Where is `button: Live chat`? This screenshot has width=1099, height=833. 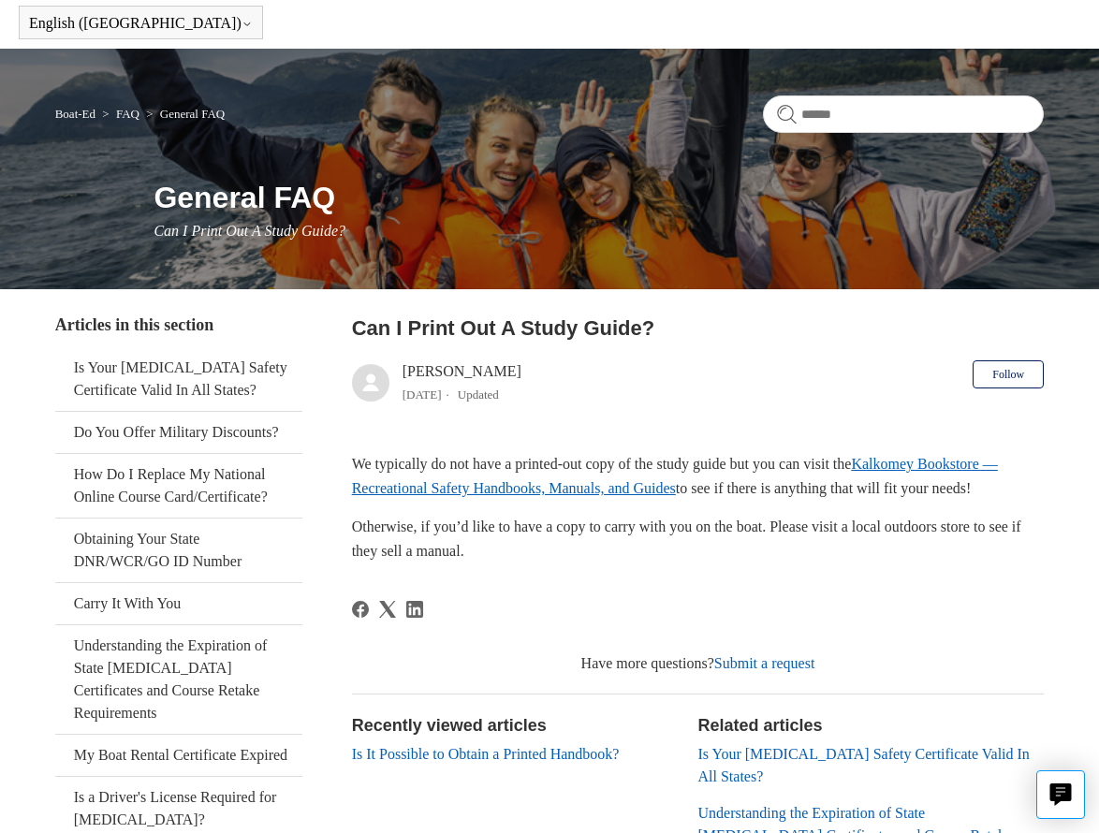 button: Live chat is located at coordinates (1061, 795).